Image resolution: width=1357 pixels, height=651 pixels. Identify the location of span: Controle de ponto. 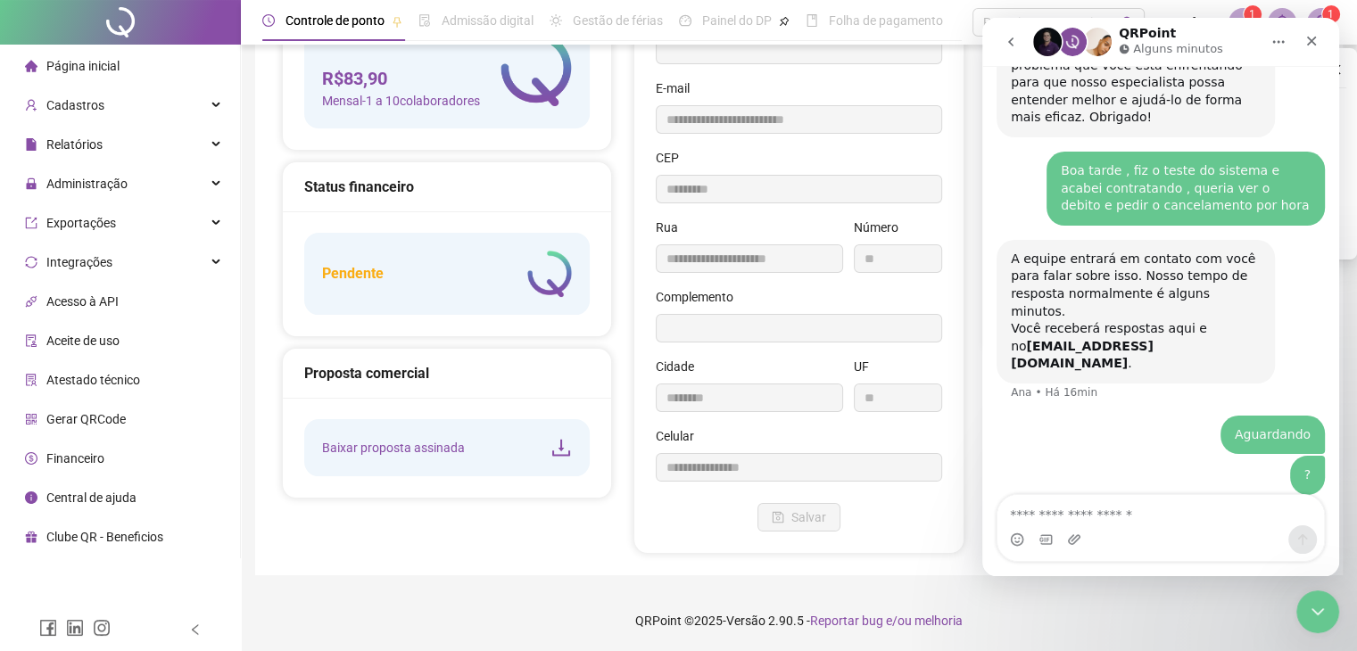
(335, 21).